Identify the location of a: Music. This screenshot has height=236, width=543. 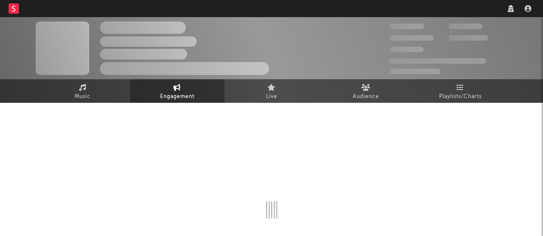
(83, 91).